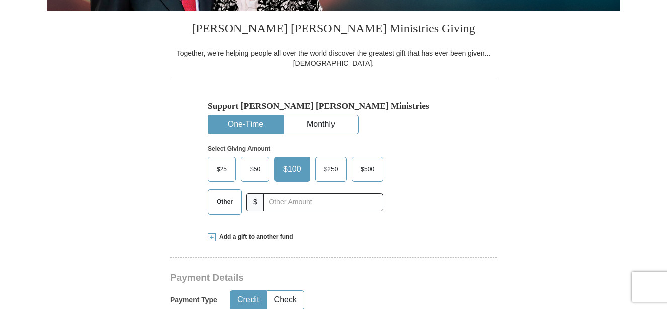 The image size is (667, 309). I want to click on div: Together, we're helping people all over the world discover the greatest gift that has ever been g..., so click(333, 58).